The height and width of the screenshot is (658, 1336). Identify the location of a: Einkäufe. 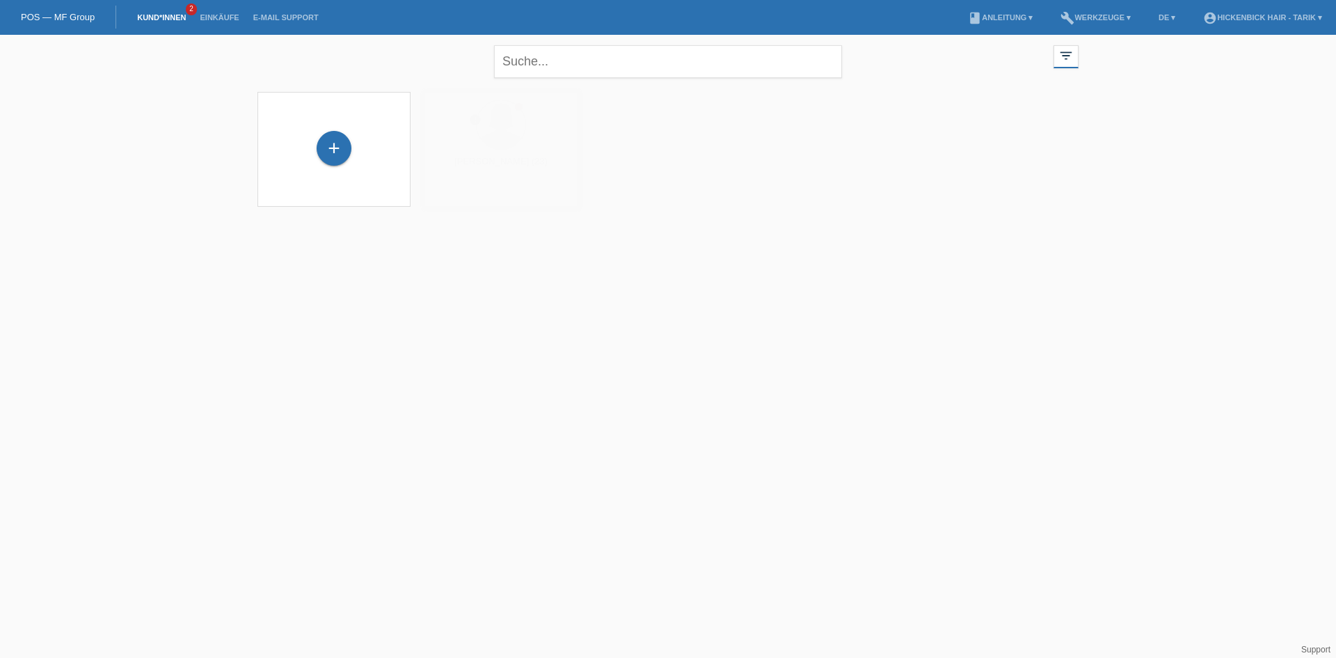
(219, 17).